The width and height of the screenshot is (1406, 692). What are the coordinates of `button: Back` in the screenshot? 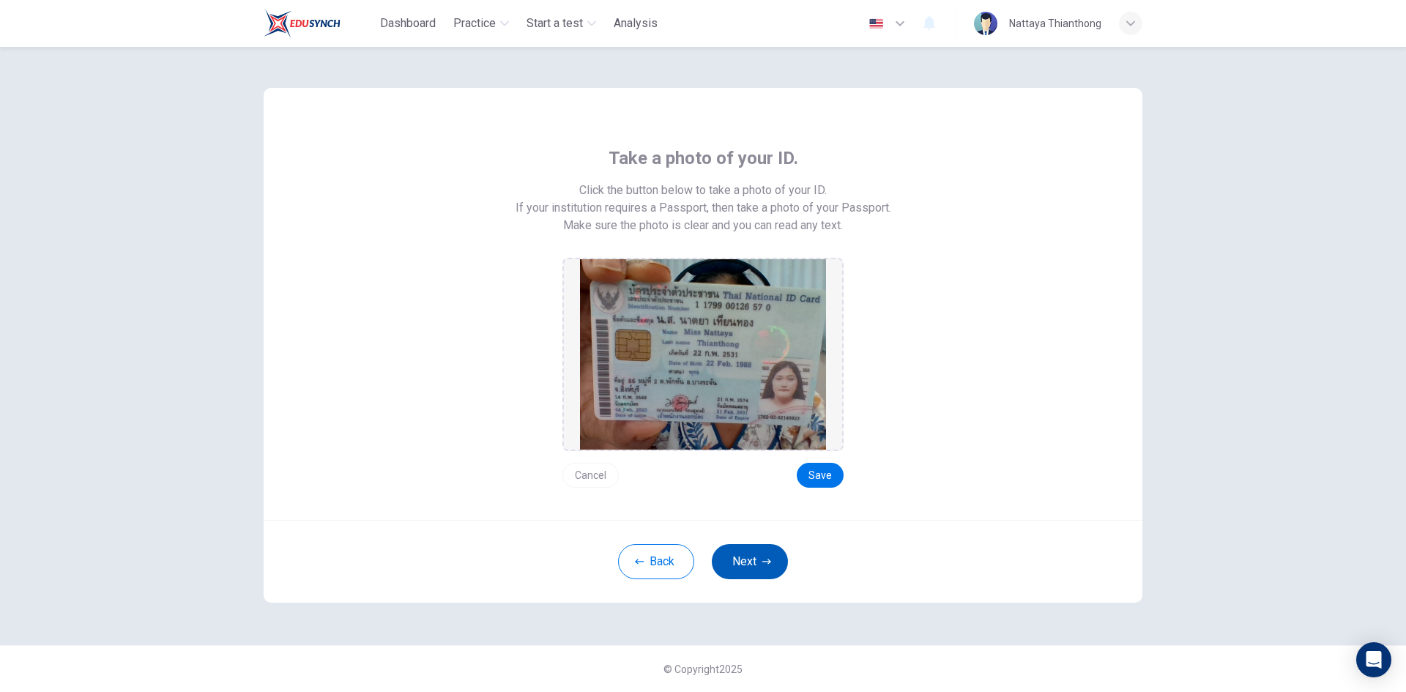 It's located at (656, 562).